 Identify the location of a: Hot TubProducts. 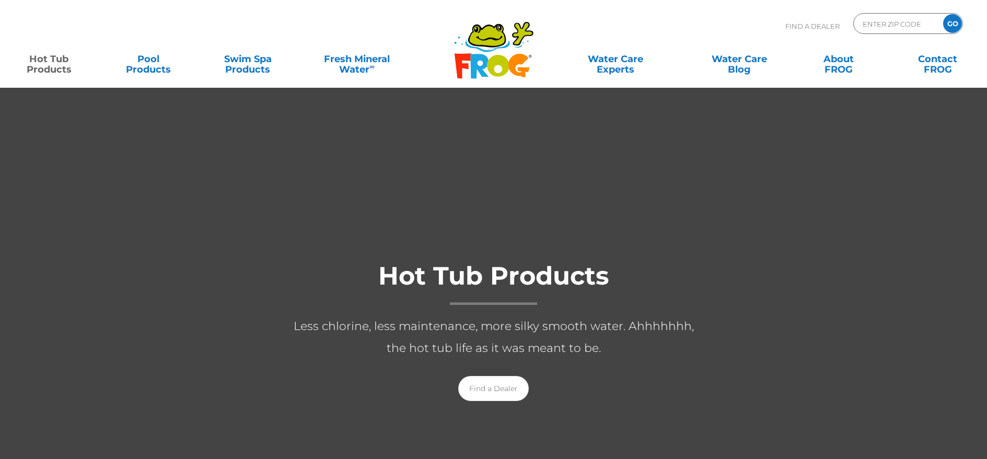
(49, 59).